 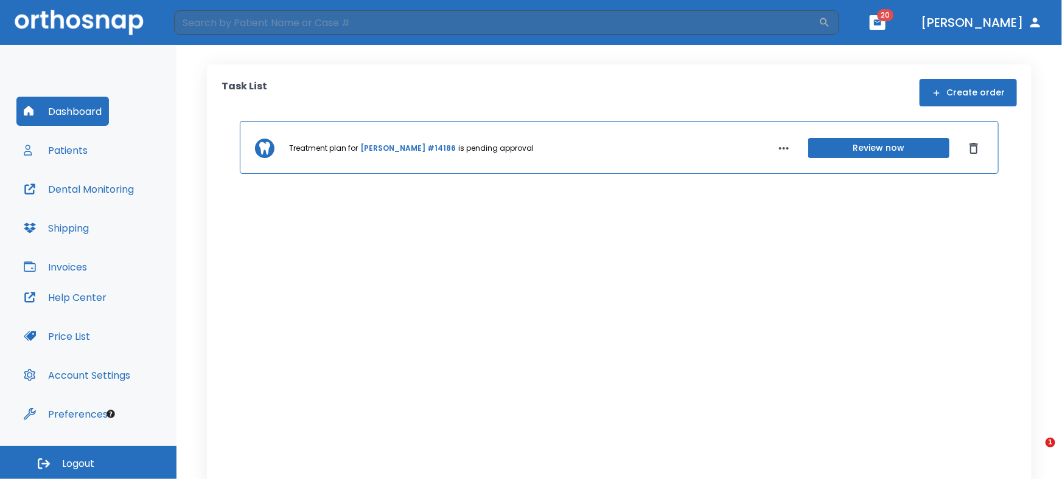 What do you see at coordinates (63, 111) in the screenshot?
I see `a: Dashboard` at bounding box center [63, 111].